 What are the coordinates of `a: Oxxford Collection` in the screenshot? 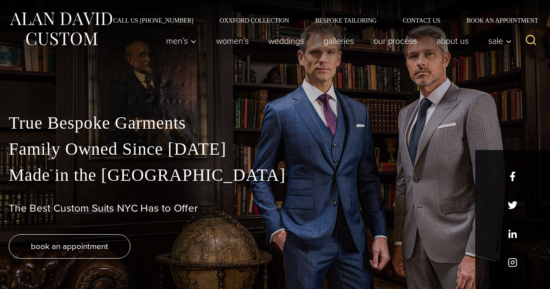 It's located at (254, 20).